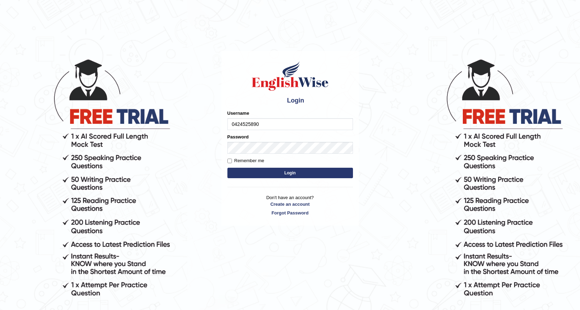  What do you see at coordinates (238, 113) in the screenshot?
I see `label: Username` at bounding box center [238, 113].